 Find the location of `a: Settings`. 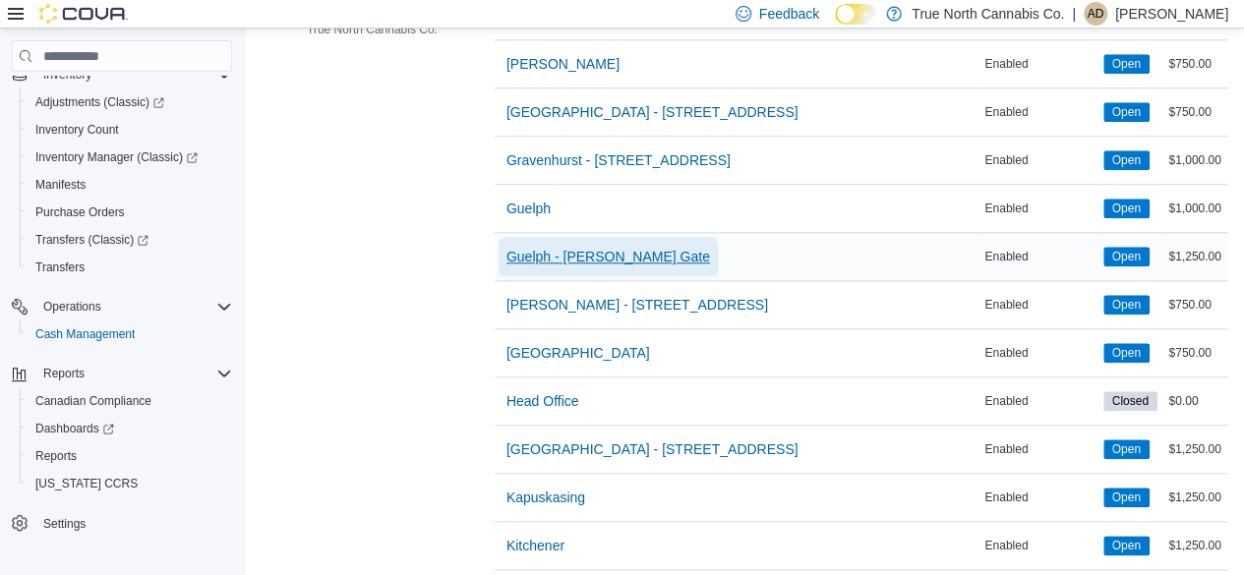

a: Settings is located at coordinates (64, 524).